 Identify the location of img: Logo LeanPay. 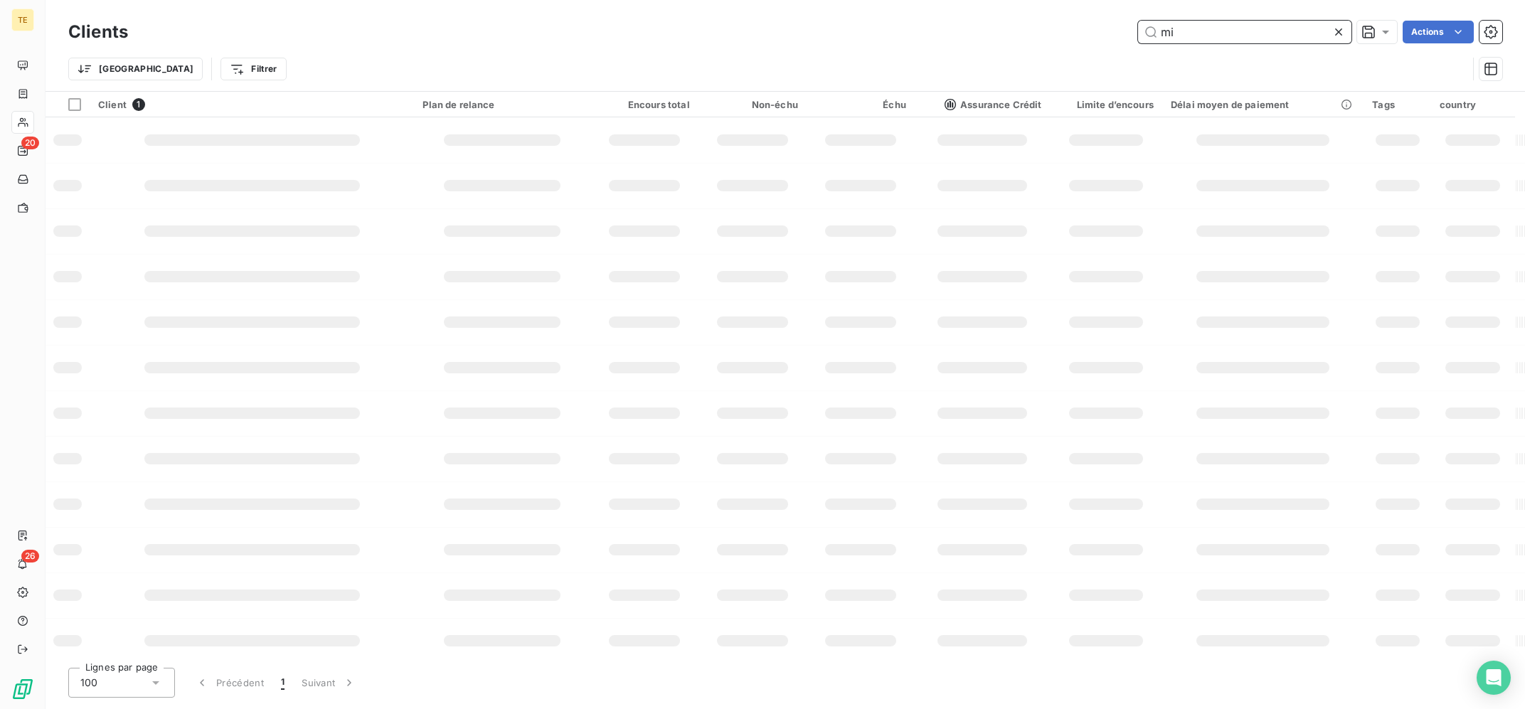
(23, 689).